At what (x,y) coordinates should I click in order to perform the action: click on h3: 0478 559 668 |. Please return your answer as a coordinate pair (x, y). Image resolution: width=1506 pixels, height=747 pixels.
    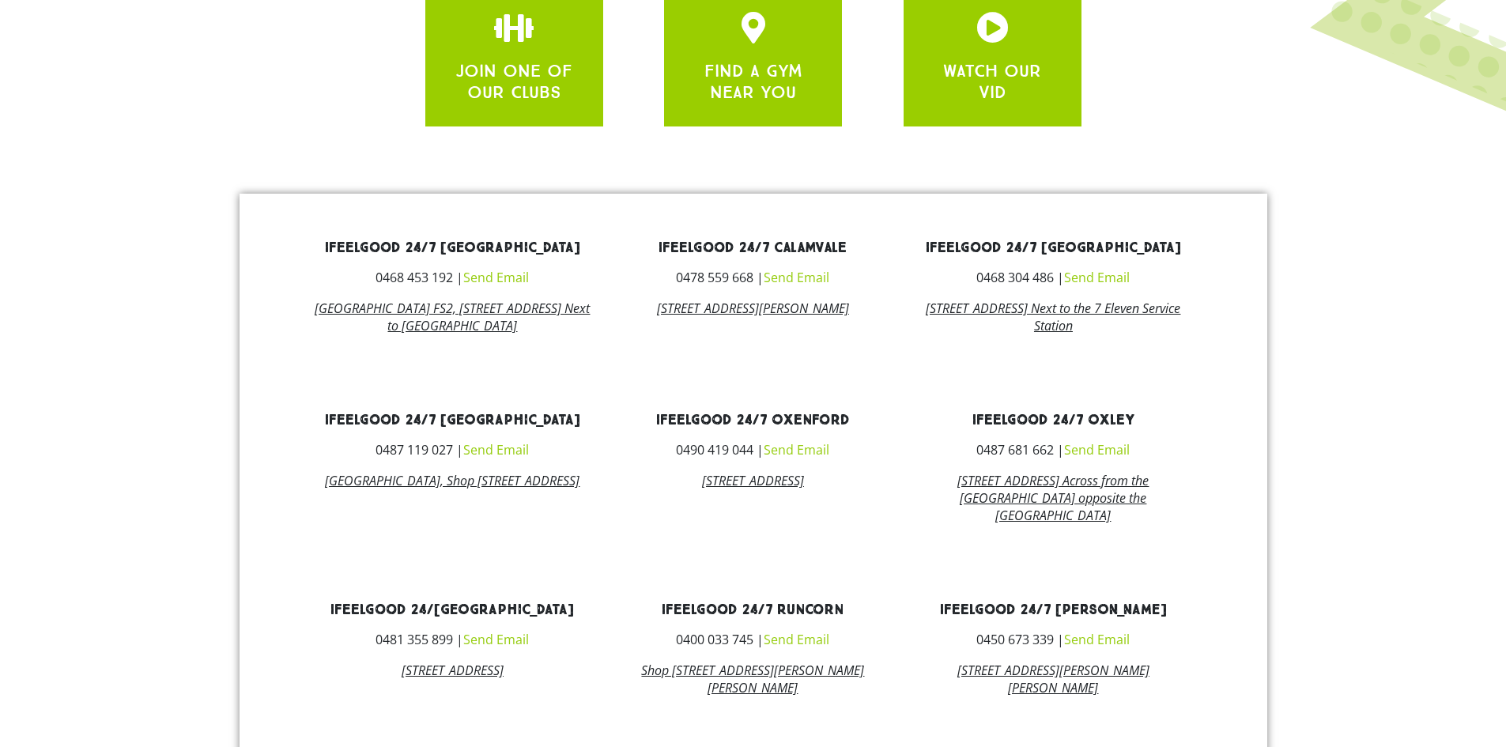
    Looking at the image, I should click on (753, 278).